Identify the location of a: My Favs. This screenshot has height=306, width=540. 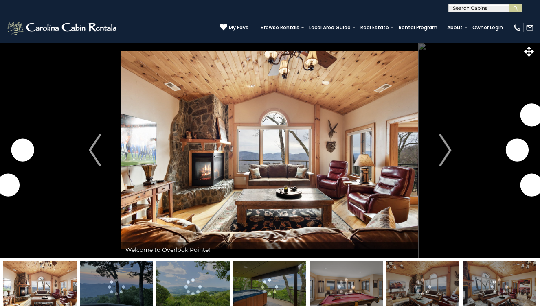
(234, 27).